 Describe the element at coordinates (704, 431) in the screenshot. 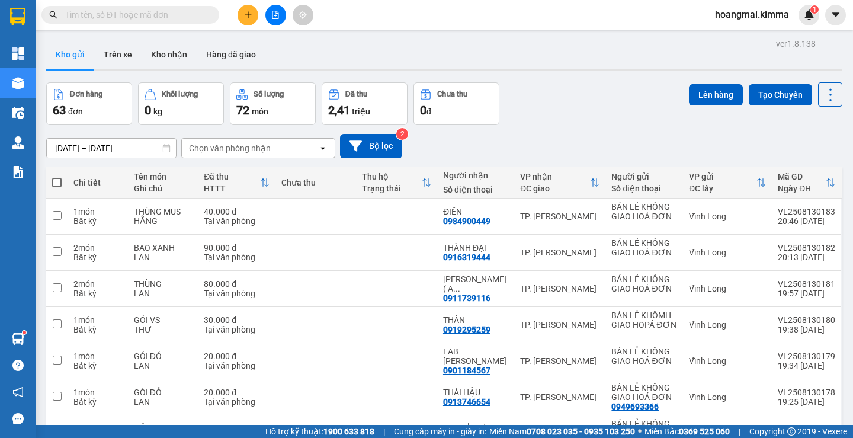

I see `strong: 0369 525 060` at that location.